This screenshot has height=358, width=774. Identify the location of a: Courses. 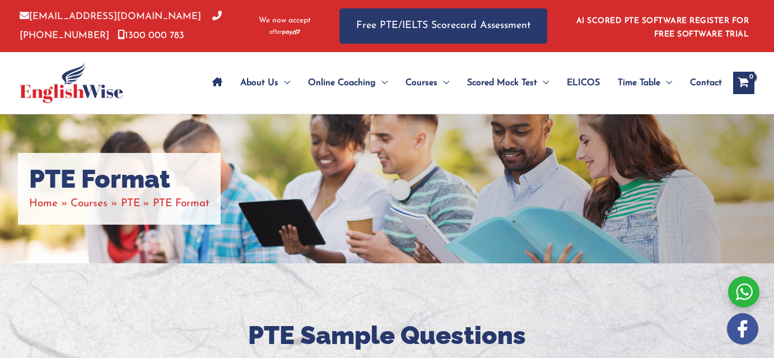
(89, 203).